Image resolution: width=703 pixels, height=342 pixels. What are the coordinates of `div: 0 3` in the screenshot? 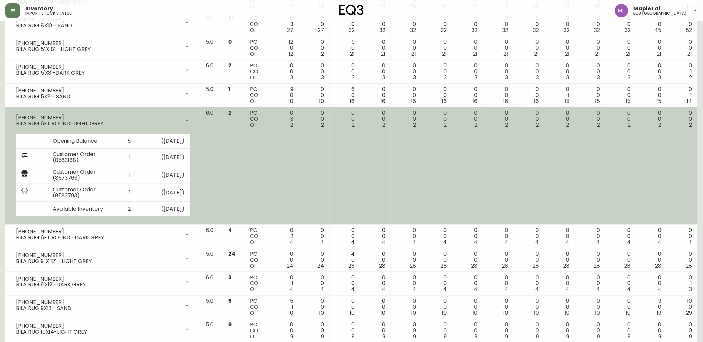 It's located at (284, 119).